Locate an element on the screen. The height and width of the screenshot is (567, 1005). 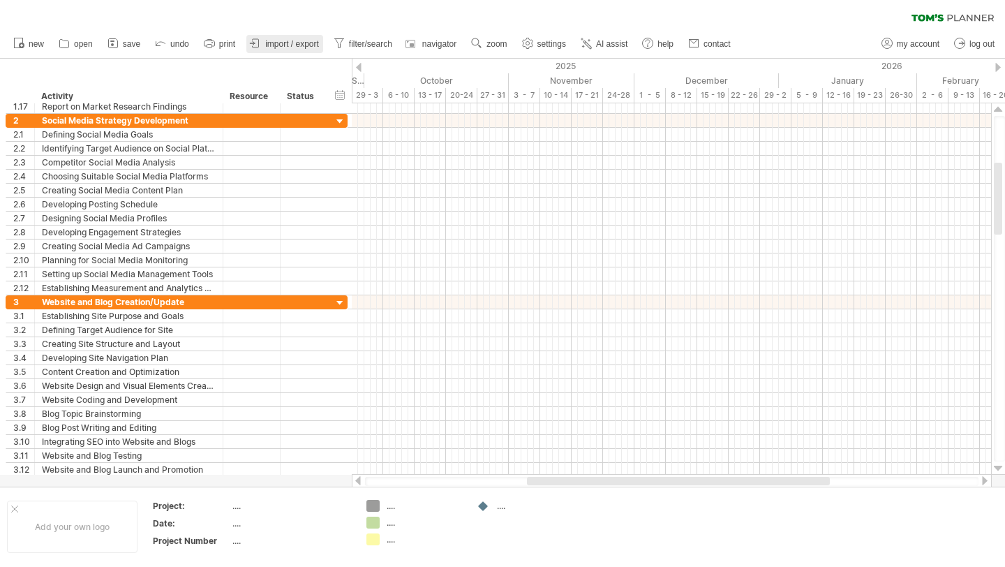
a: settings is located at coordinates (545, 44).